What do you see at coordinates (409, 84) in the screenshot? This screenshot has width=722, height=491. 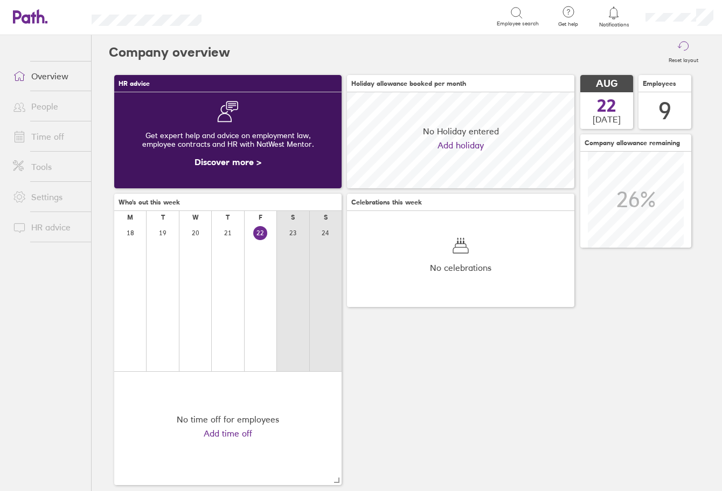 I see `span: Holiday allowance booked per month` at bounding box center [409, 84].